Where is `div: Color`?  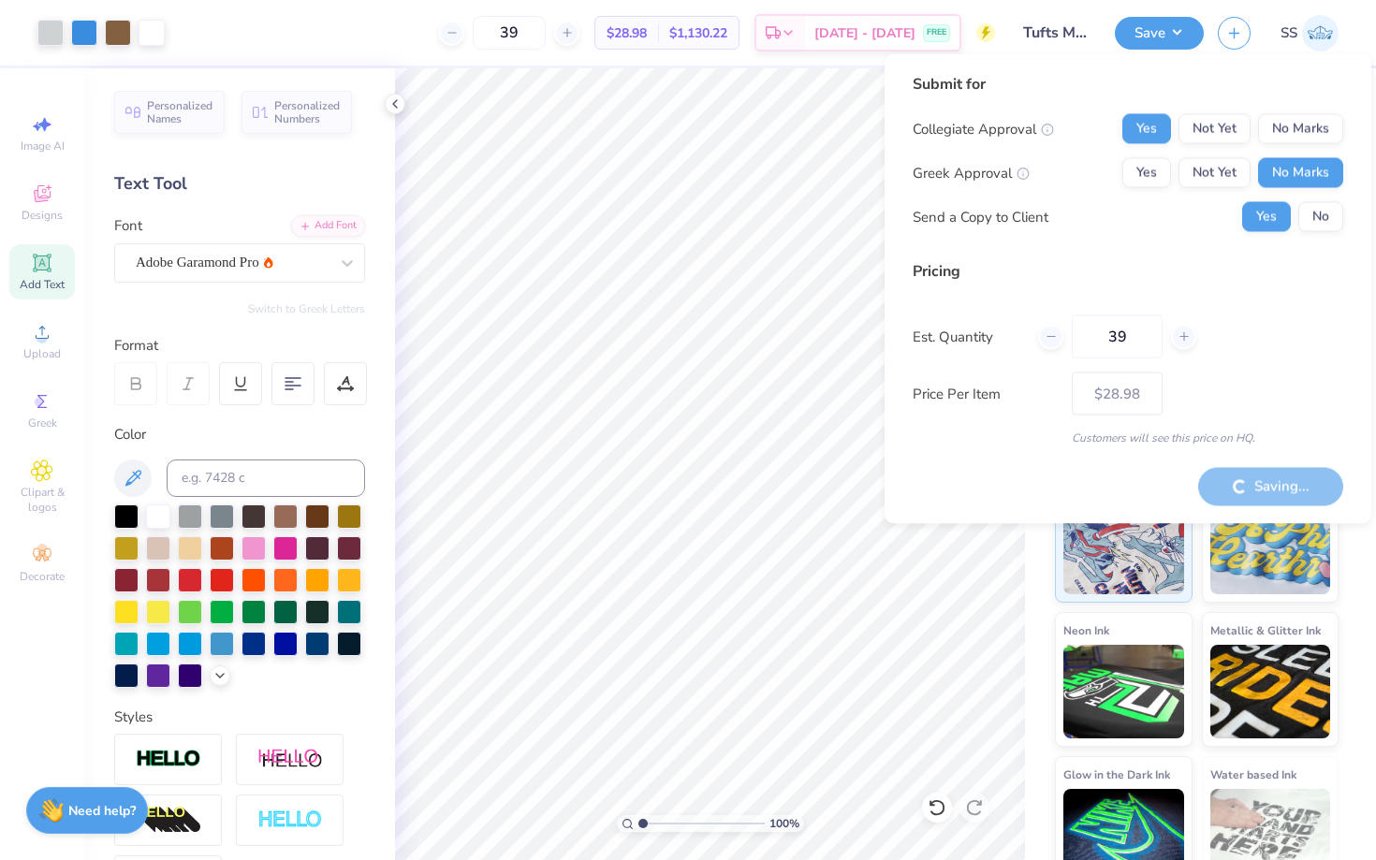 div: Color is located at coordinates (240, 434).